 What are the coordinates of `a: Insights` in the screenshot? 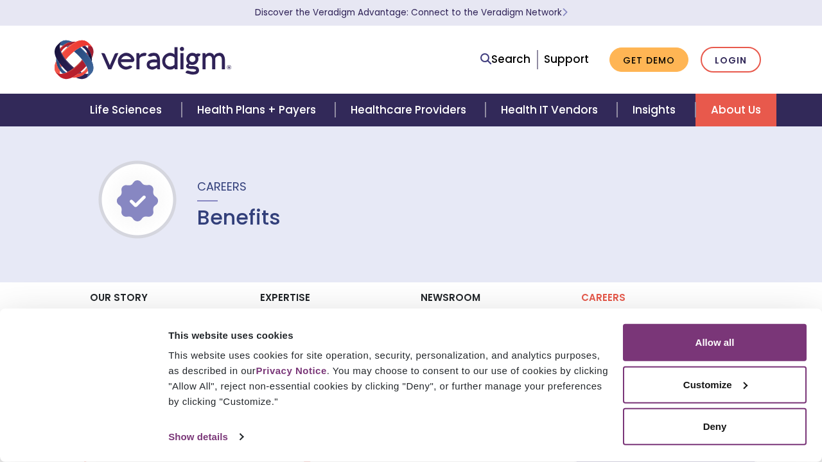 It's located at (655, 110).